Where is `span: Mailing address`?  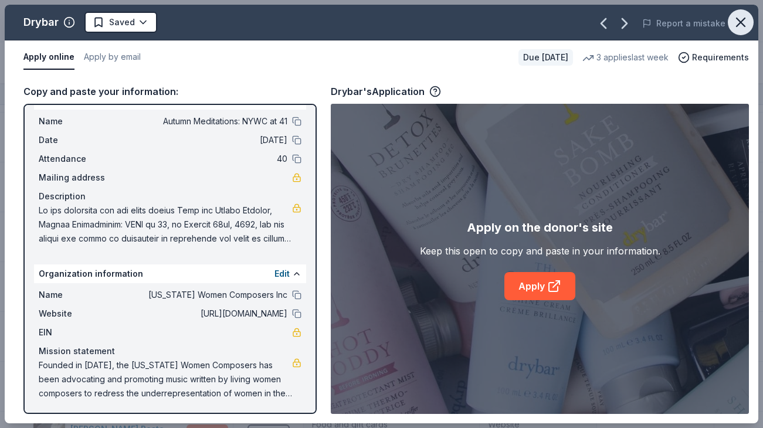
span: Mailing address is located at coordinates (78, 178).